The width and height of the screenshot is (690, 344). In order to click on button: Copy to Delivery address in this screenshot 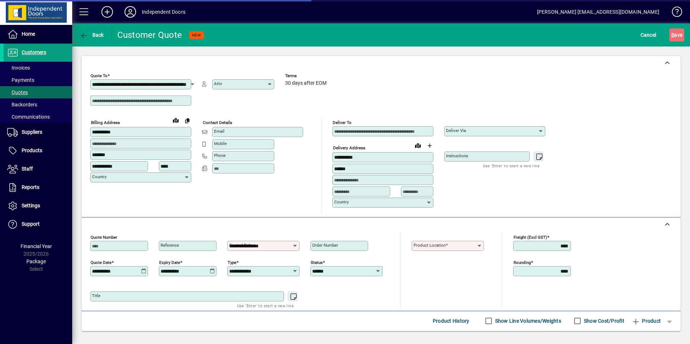, I will do `click(187, 121)`.